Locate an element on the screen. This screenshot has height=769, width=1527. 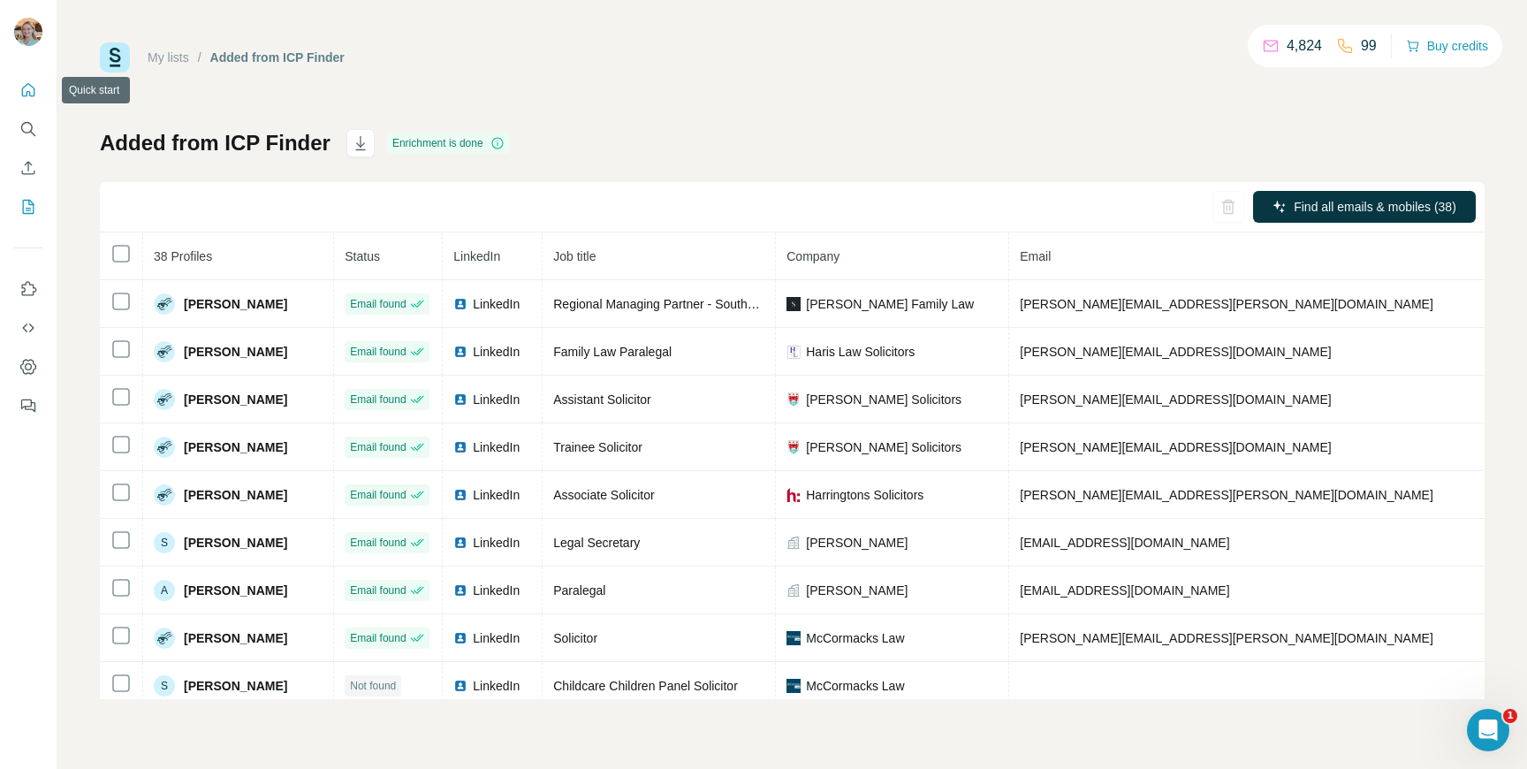
span: Find all emails & mobiles (38) is located at coordinates (1375, 207).